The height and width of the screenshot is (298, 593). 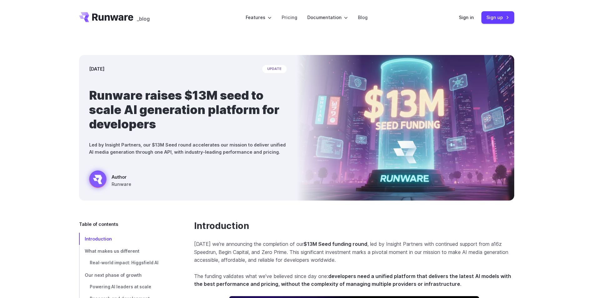 I want to click on span: Table of contents, so click(x=99, y=224).